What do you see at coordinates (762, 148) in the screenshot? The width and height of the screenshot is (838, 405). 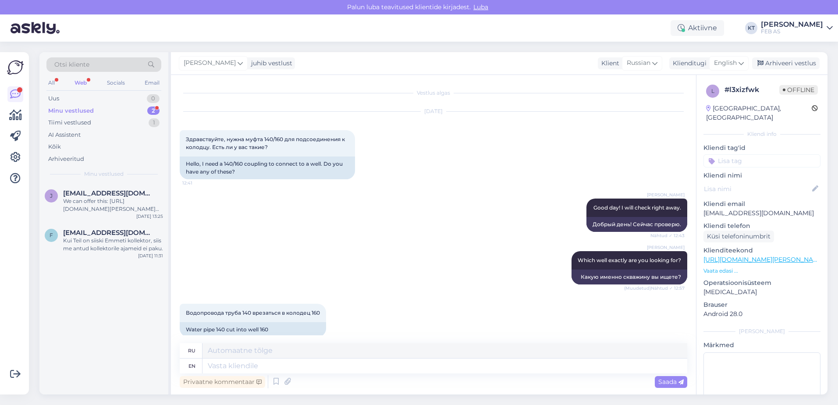 I see `p: Kliendi tag'id` at bounding box center [762, 148].